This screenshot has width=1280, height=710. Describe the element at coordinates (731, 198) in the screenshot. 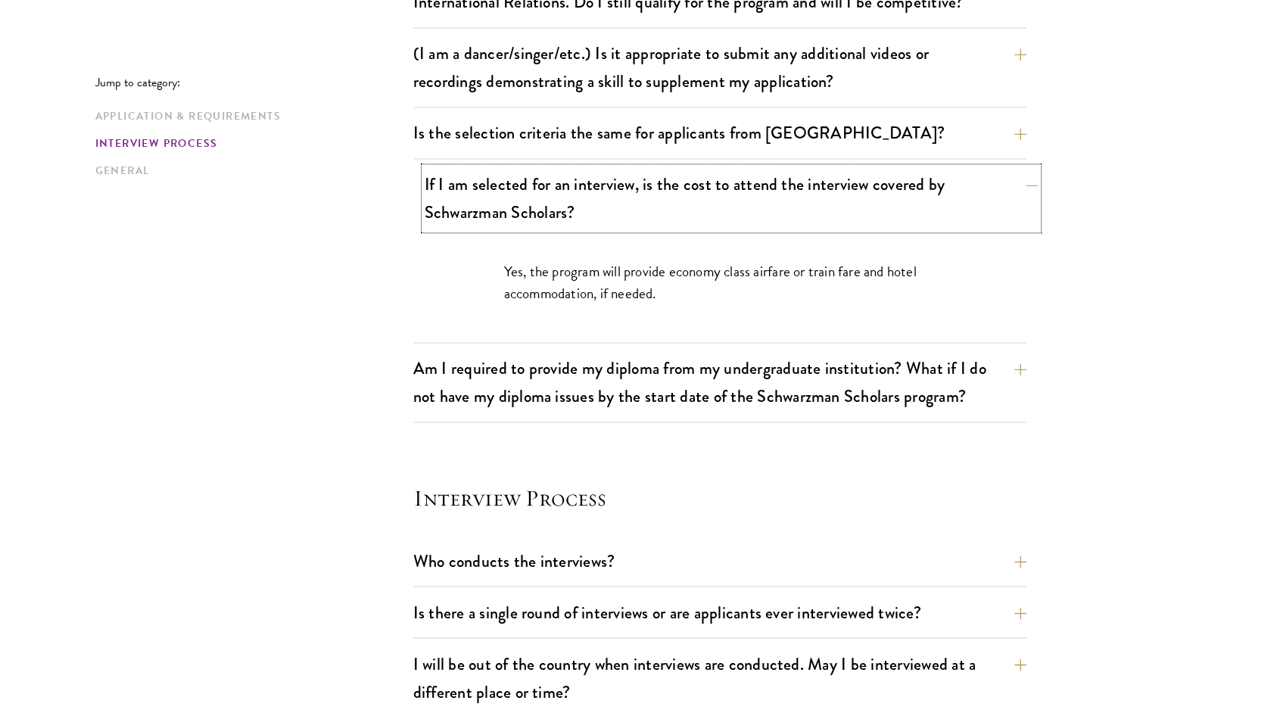

I see `button: If I am selected for an interview, is the cost to attend the interview covered by Schwarzman Scho...` at that location.